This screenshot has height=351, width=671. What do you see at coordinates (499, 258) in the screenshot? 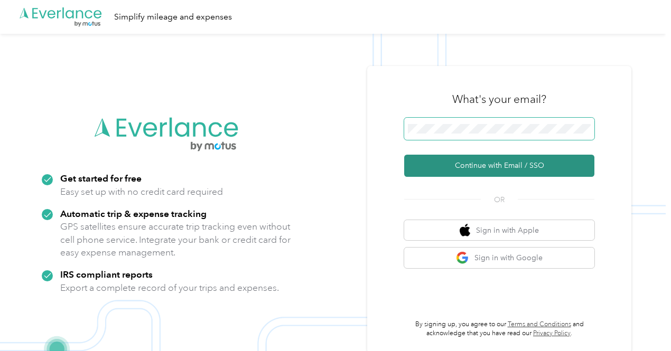
I see `button: google logoSign in with Google` at bounding box center [499, 258].